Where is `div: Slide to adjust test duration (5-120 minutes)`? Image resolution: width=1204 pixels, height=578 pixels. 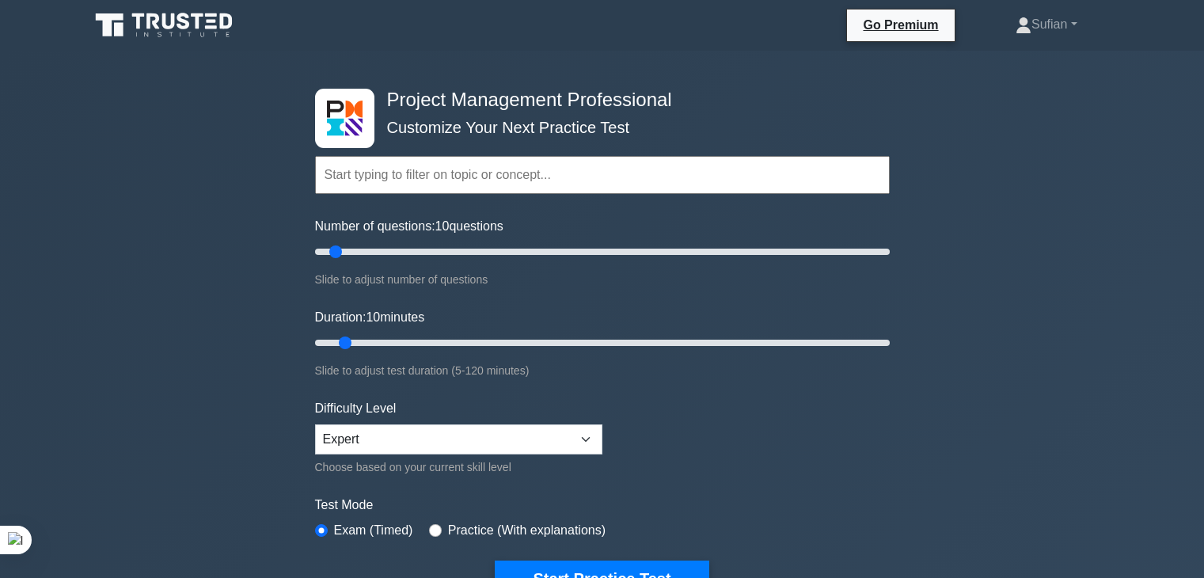
div: Slide to adjust test duration (5-120 minutes) is located at coordinates (603, 371).